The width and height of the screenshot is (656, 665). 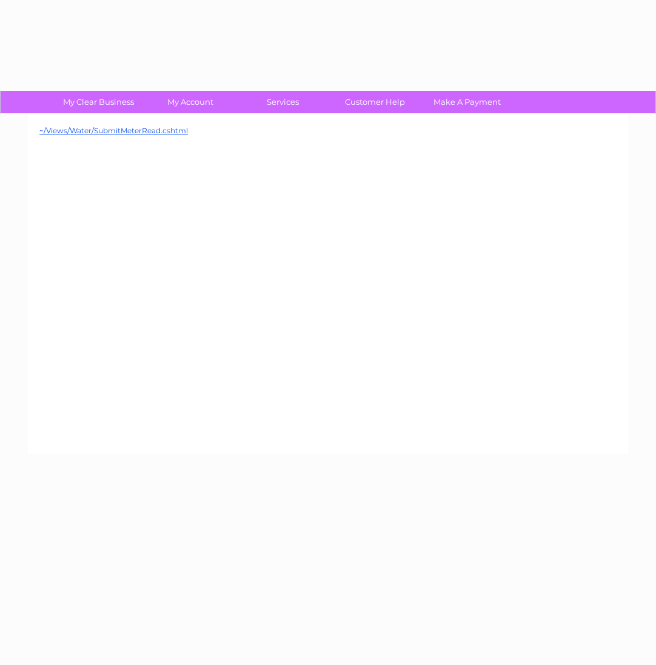 What do you see at coordinates (282, 102) in the screenshot?
I see `a: Services` at bounding box center [282, 102].